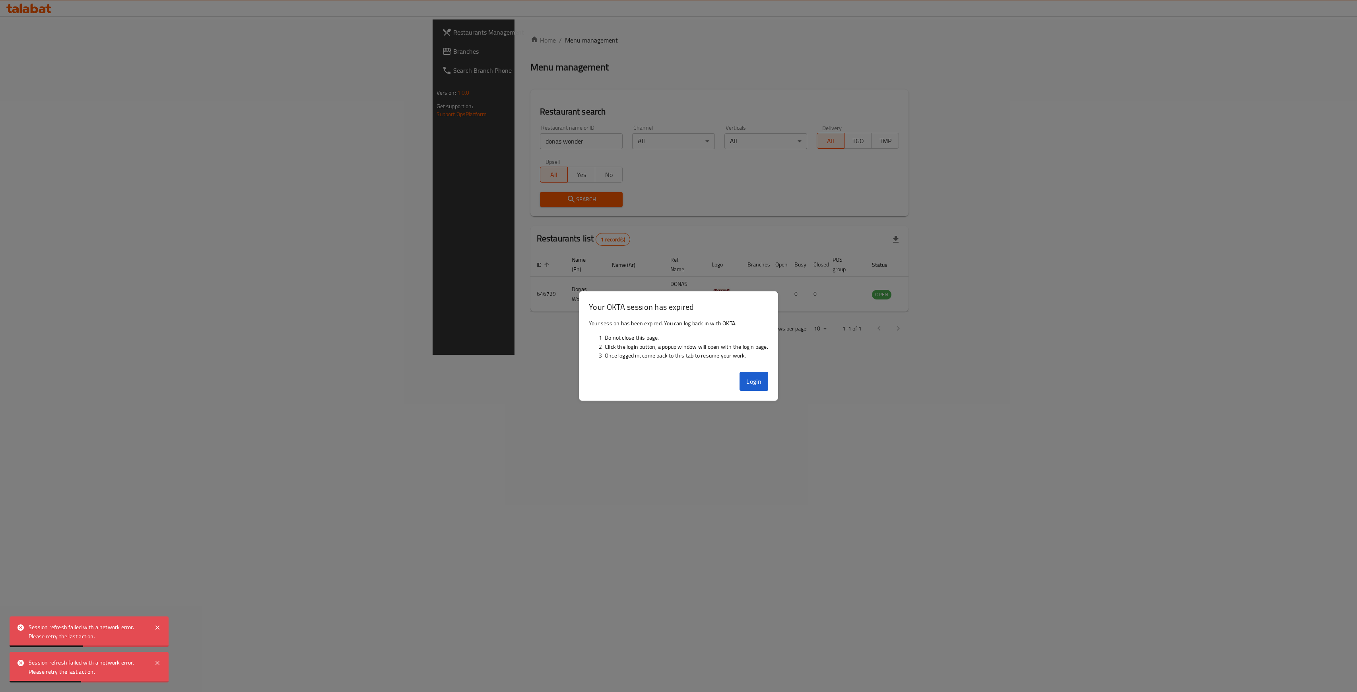 This screenshot has width=1357, height=692. What do you see at coordinates (678, 306) in the screenshot?
I see `h3: Your OKTA session has expired` at bounding box center [678, 306].